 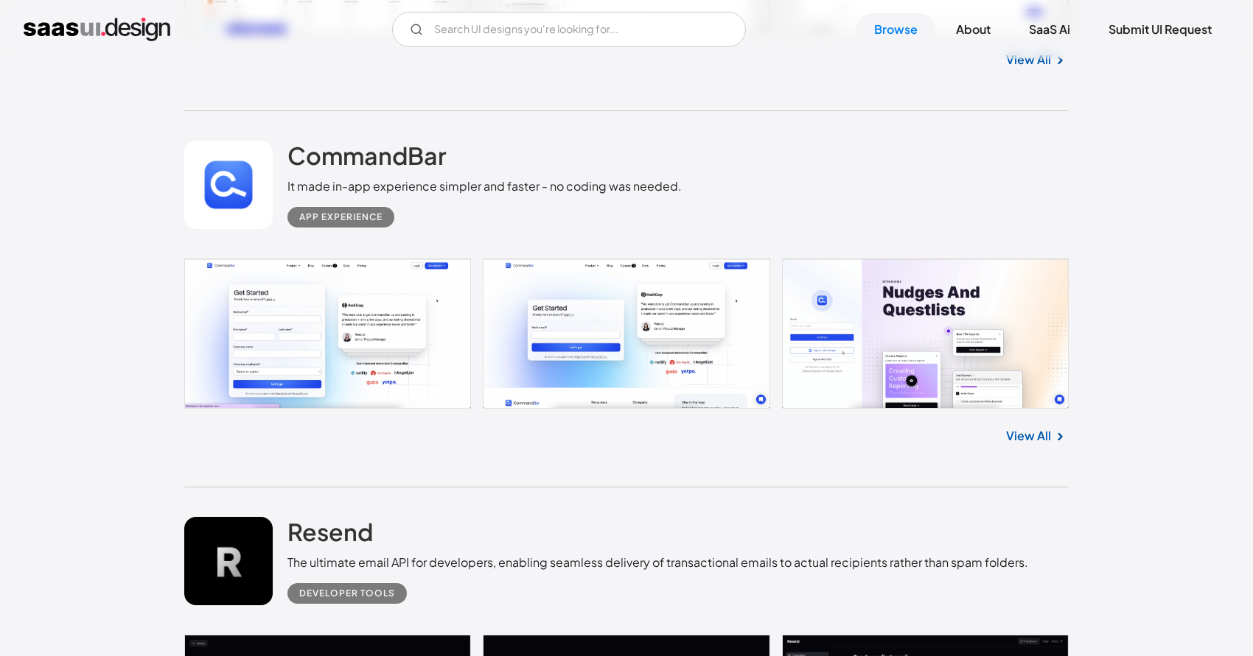 I want to click on a: Resend, so click(x=330, y=536).